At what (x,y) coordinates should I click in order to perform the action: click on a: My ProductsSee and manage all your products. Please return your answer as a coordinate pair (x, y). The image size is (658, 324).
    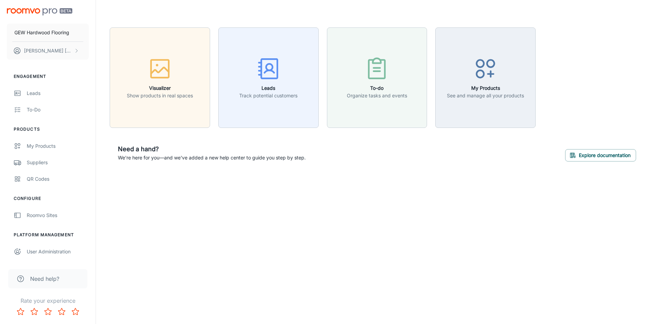
    Looking at the image, I should click on (485, 77).